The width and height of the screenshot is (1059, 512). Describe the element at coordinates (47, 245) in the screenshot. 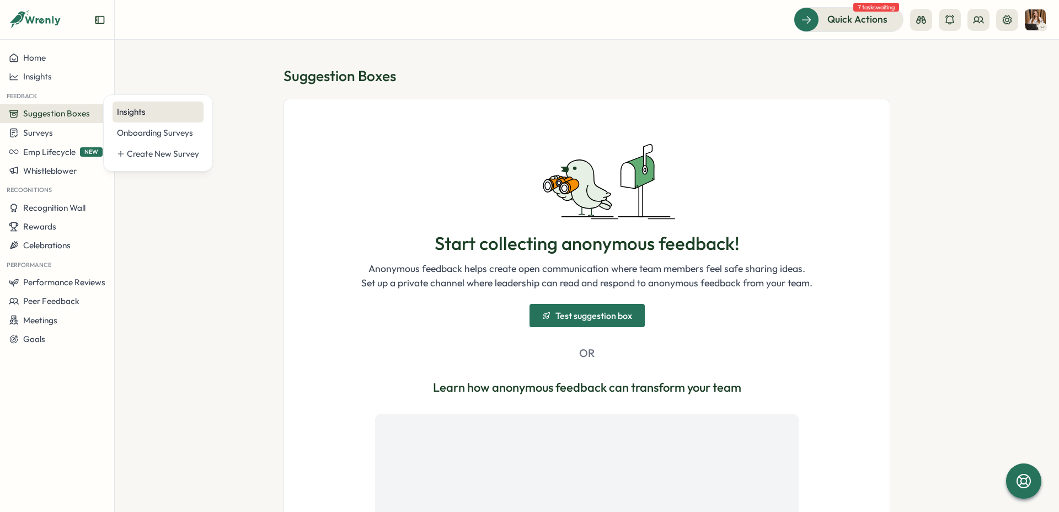

I see `span: Celebrations` at that location.